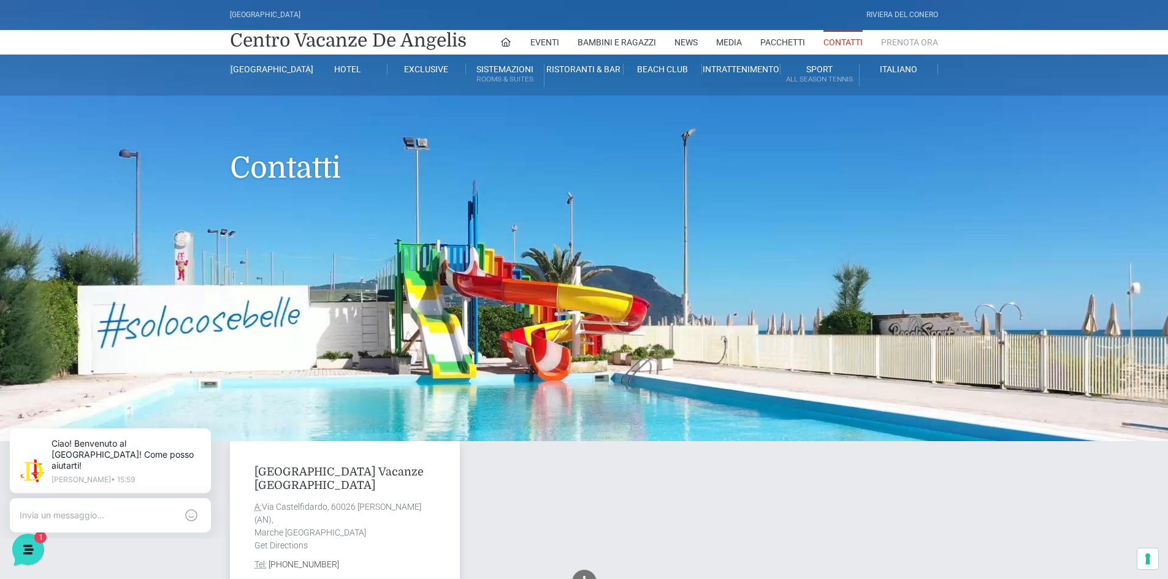  Describe the element at coordinates (123, 416) in the screenshot. I see `p: Messaggi` at that location.